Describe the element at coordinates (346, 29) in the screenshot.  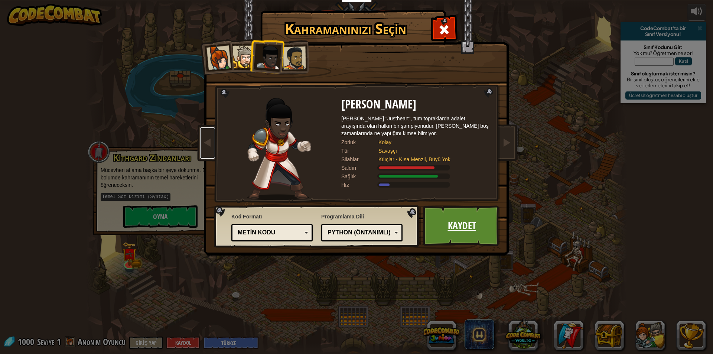
I see `h1: Kahramanınızı Seçin` at that location.